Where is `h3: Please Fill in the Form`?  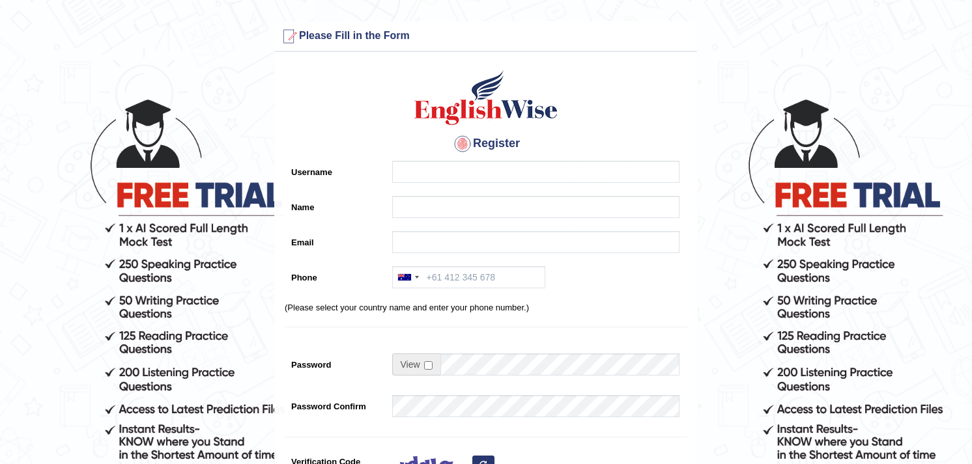 h3: Please Fill in the Form is located at coordinates (486, 36).